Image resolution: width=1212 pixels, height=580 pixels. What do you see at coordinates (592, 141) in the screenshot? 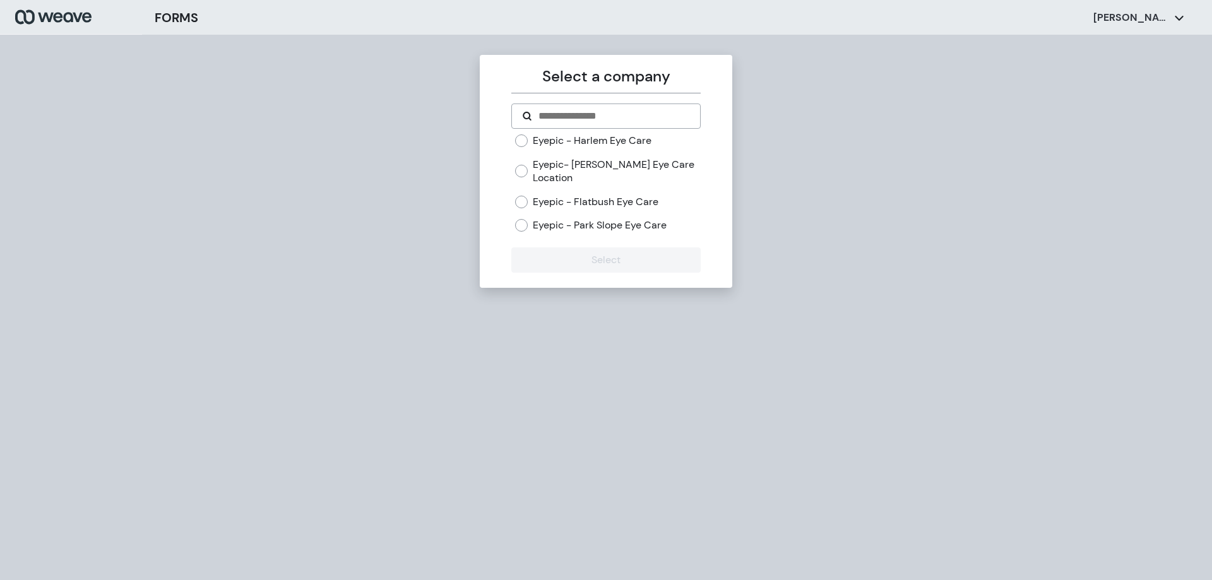
I see `label: Eyepic - Harlem Eye Care` at bounding box center [592, 141].